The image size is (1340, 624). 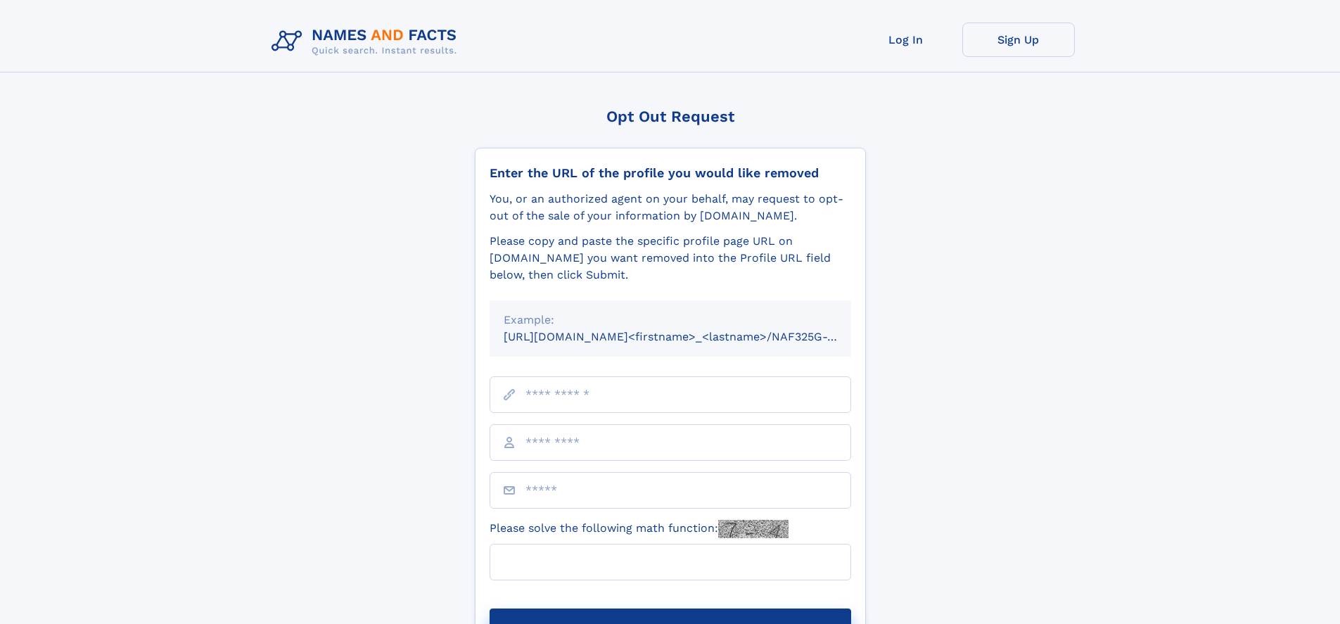 What do you see at coordinates (670, 320) in the screenshot?
I see `div: Example:` at bounding box center [670, 320].